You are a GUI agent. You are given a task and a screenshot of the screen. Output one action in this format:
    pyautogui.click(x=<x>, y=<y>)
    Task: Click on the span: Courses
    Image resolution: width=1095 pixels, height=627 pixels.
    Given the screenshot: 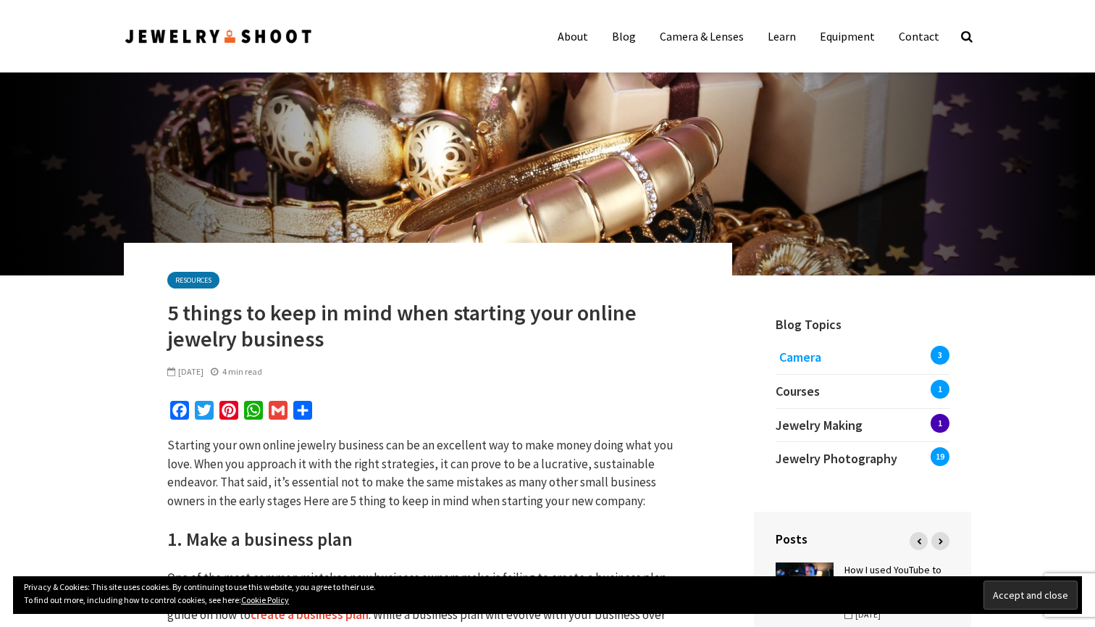 What is the action you would take?
    pyautogui.click(x=798, y=390)
    